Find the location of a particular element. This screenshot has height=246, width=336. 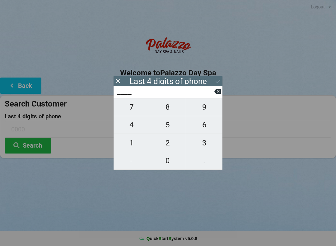

span: 2 is located at coordinates (168, 143).